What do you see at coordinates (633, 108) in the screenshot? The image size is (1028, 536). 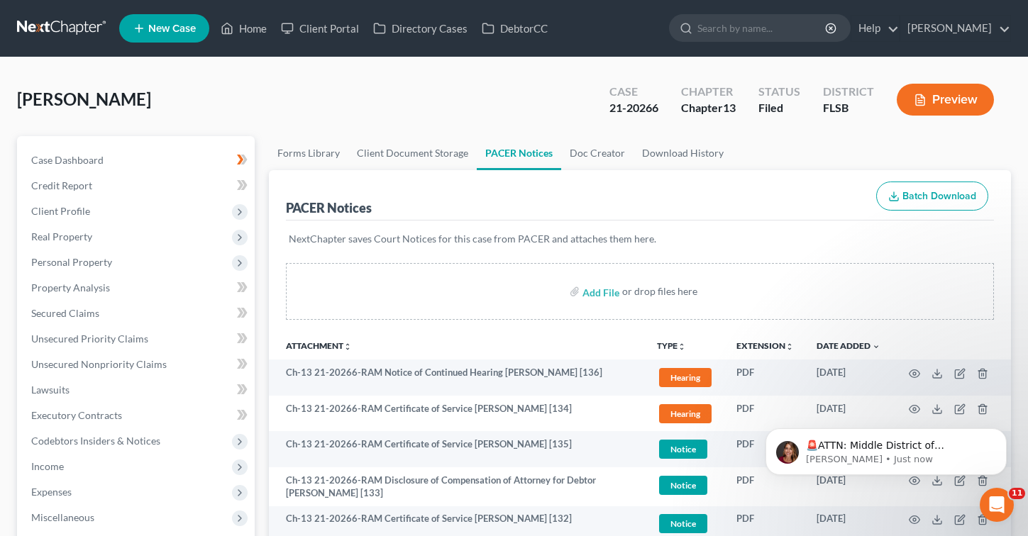 I see `div: 21-20266` at bounding box center [633, 108].